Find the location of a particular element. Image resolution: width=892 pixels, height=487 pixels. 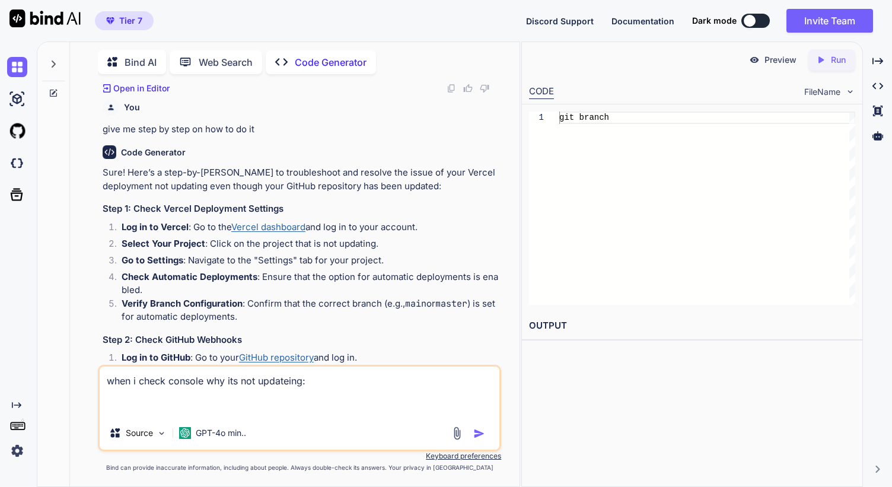

img: preview is located at coordinates (754, 60).